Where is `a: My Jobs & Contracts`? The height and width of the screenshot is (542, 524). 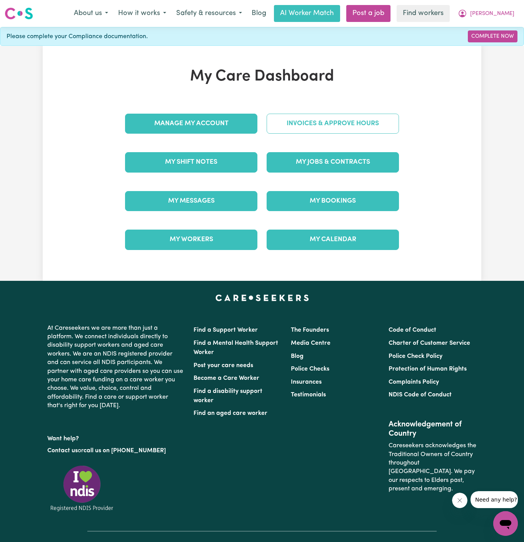
a: My Jobs & Contracts is located at coordinates (333, 162).